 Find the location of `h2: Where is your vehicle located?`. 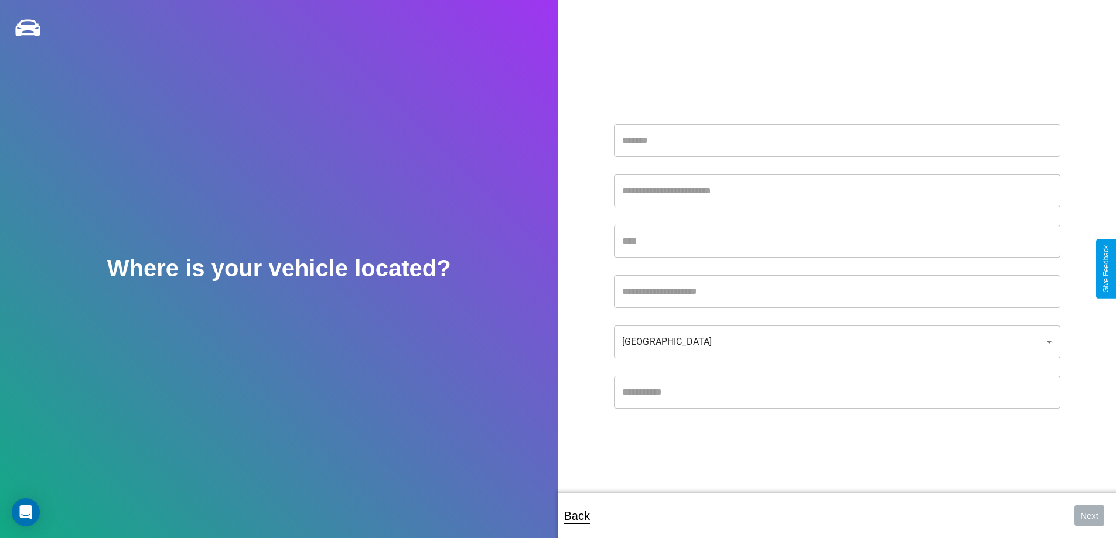

h2: Where is your vehicle located? is located at coordinates (279, 268).